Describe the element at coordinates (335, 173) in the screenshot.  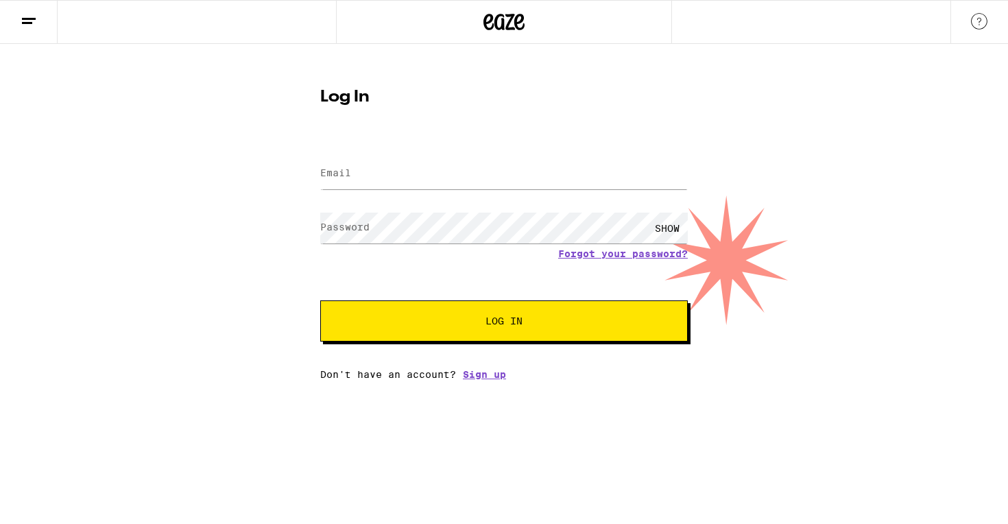
I see `label: Email` at that location.